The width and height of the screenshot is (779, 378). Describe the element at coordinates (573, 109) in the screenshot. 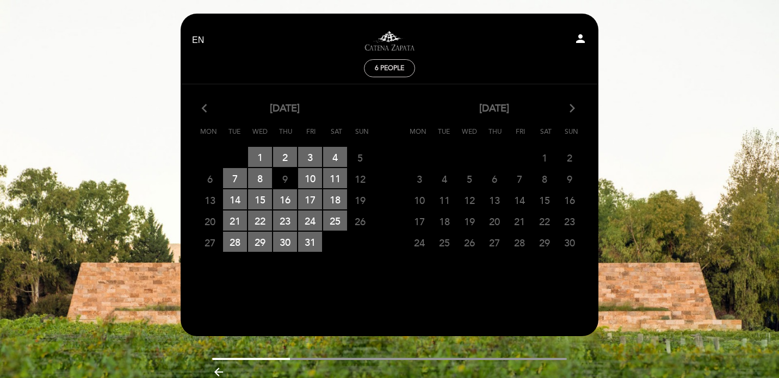

I see `i: arrow_forward_ios` at that location.